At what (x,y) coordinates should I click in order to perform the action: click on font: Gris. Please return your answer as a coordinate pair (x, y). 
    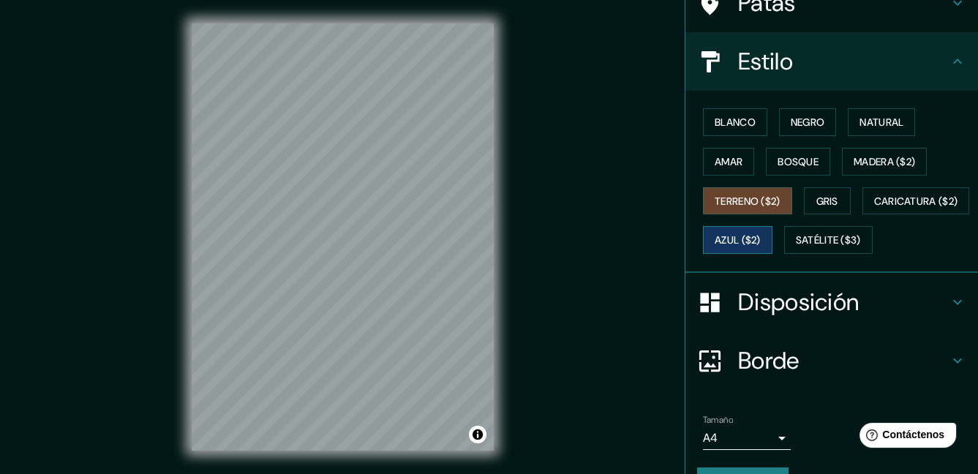
    Looking at the image, I should click on (828, 201).